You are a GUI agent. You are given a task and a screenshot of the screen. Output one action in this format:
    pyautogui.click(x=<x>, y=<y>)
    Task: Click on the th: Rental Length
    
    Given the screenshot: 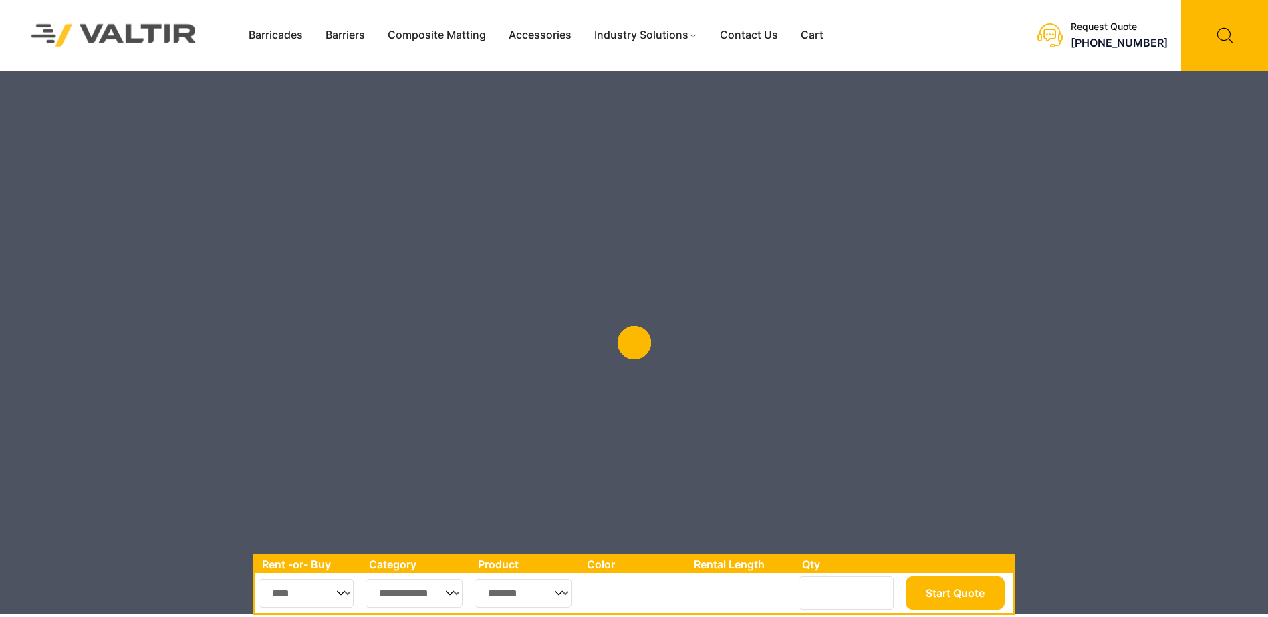 What is the action you would take?
    pyautogui.click(x=741, y=565)
    